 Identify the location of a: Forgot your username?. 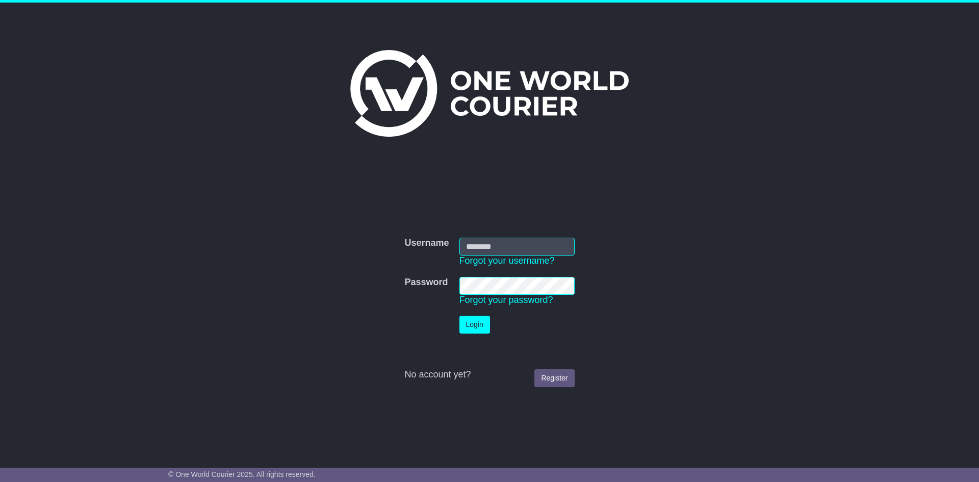
(507, 261).